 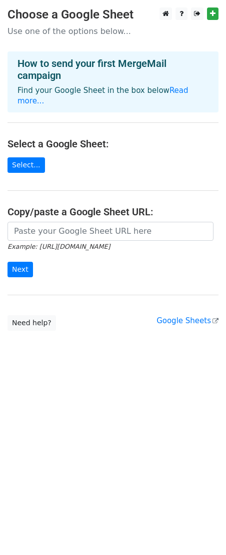 I want to click on h4: Select a Google Sheet:, so click(x=113, y=144).